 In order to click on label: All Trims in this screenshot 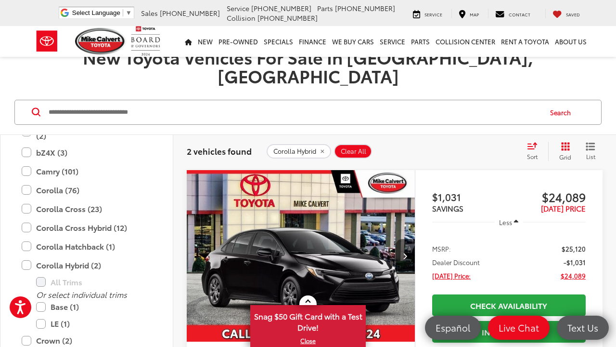, I will do `click(94, 282)`.